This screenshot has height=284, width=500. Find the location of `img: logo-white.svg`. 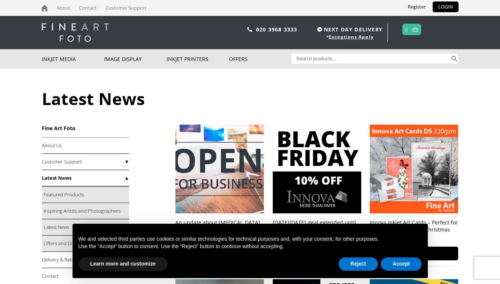

img: logo-white.svg is located at coordinates (75, 33).